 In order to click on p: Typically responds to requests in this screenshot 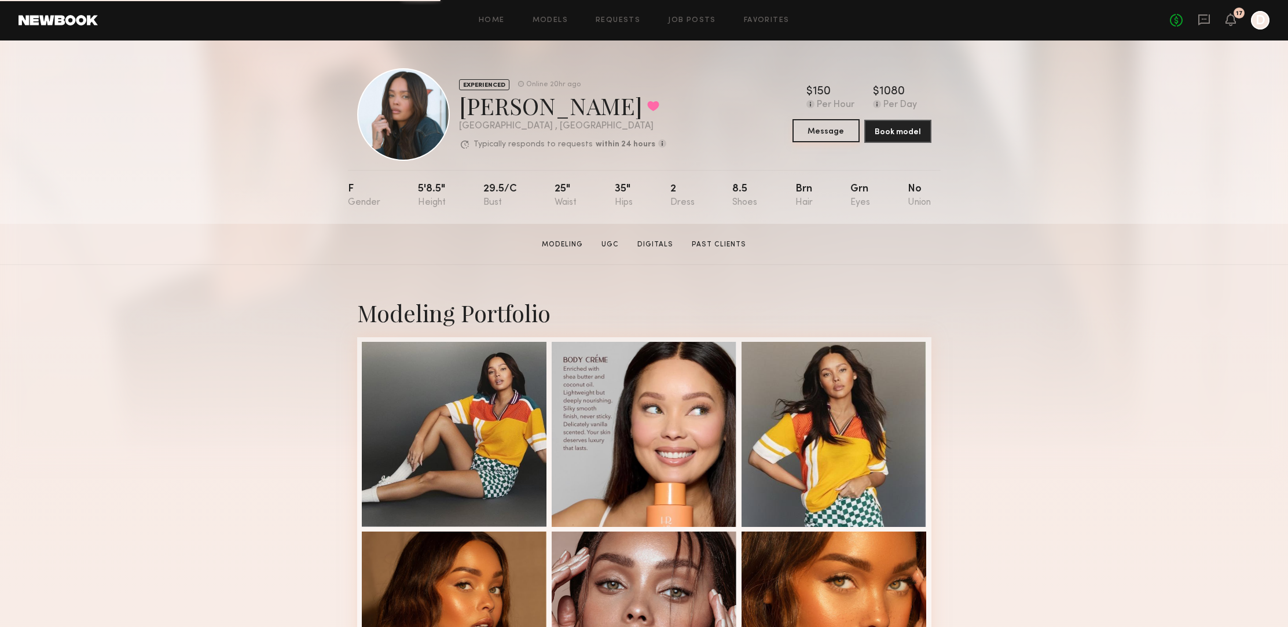, I will do `click(533, 145)`.